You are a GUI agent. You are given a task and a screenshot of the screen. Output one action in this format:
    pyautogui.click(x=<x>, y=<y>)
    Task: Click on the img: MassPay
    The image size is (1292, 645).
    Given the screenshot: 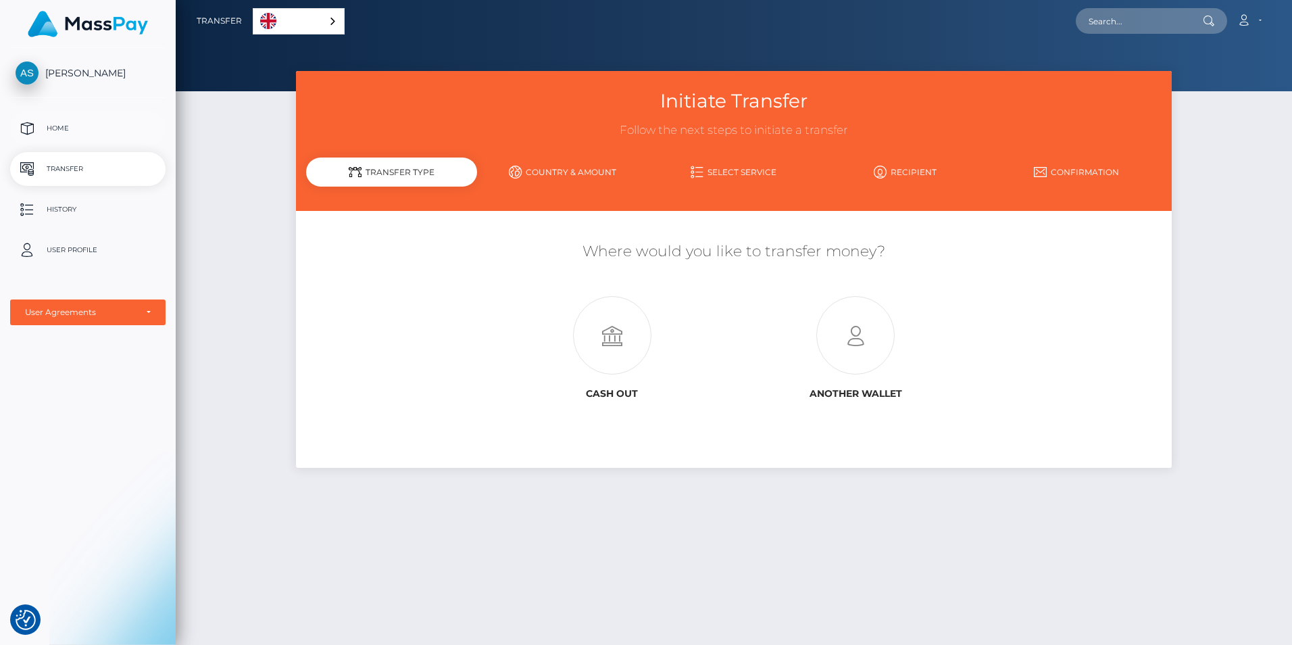 What is the action you would take?
    pyautogui.click(x=88, y=24)
    